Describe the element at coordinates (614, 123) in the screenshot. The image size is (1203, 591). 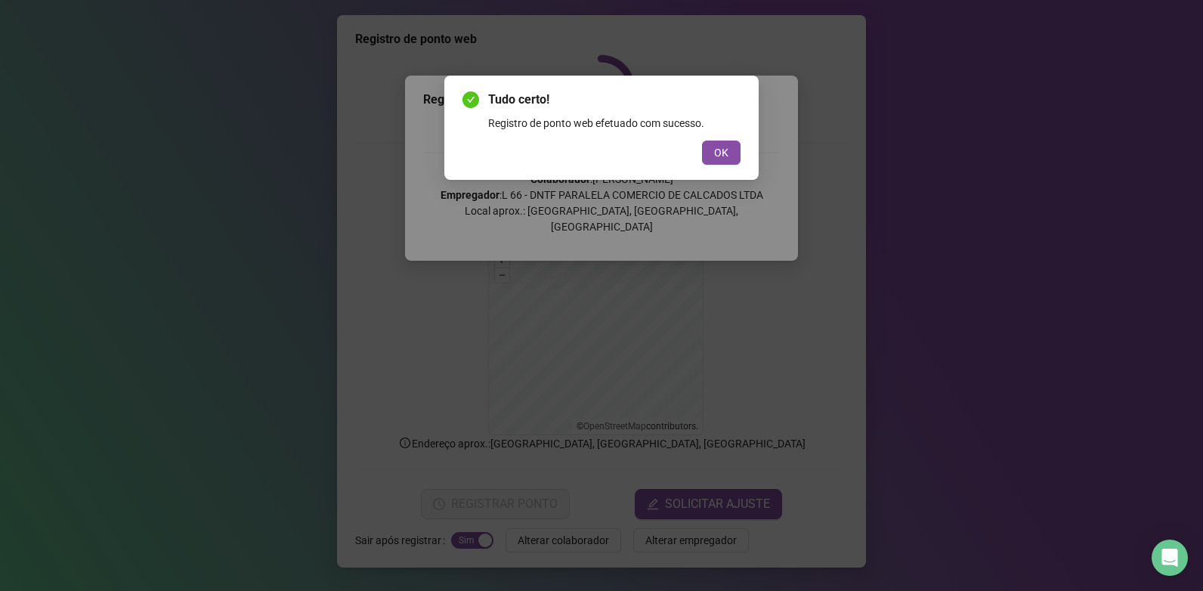
I see `div: Registro de ponto web efetuado com sucesso.` at that location.